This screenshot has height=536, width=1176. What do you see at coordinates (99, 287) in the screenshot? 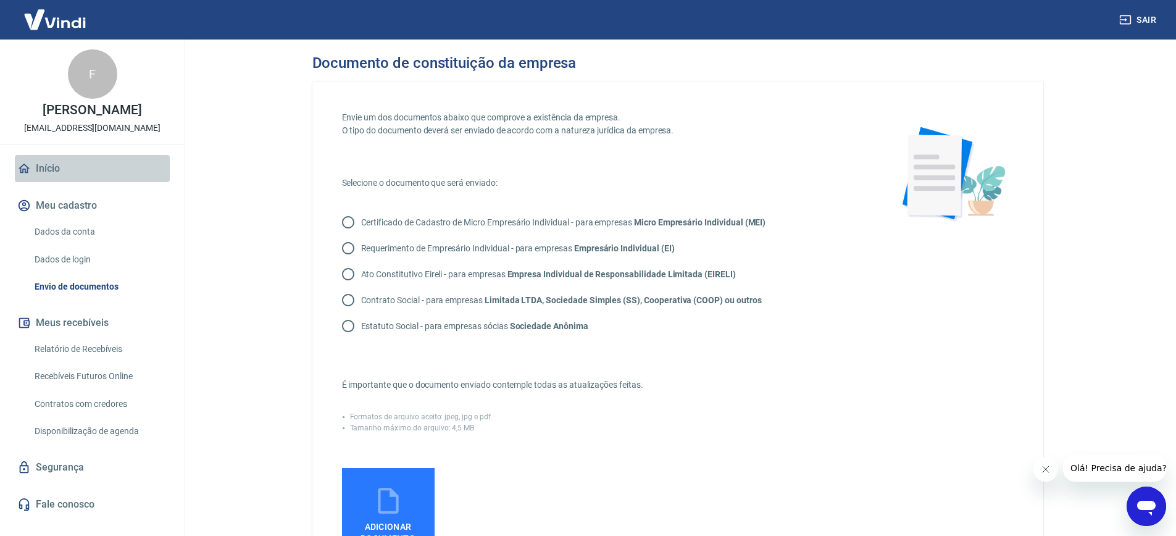
I see `a: Envio de documentos` at bounding box center [99, 287].